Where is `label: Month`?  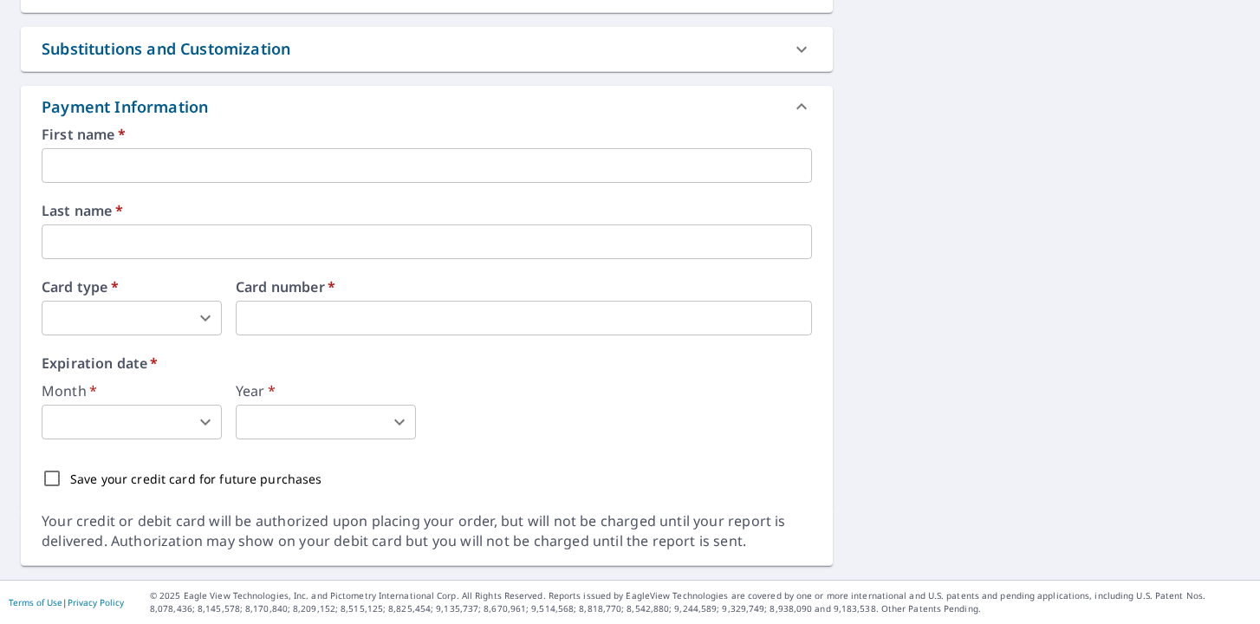 label: Month is located at coordinates (132, 391).